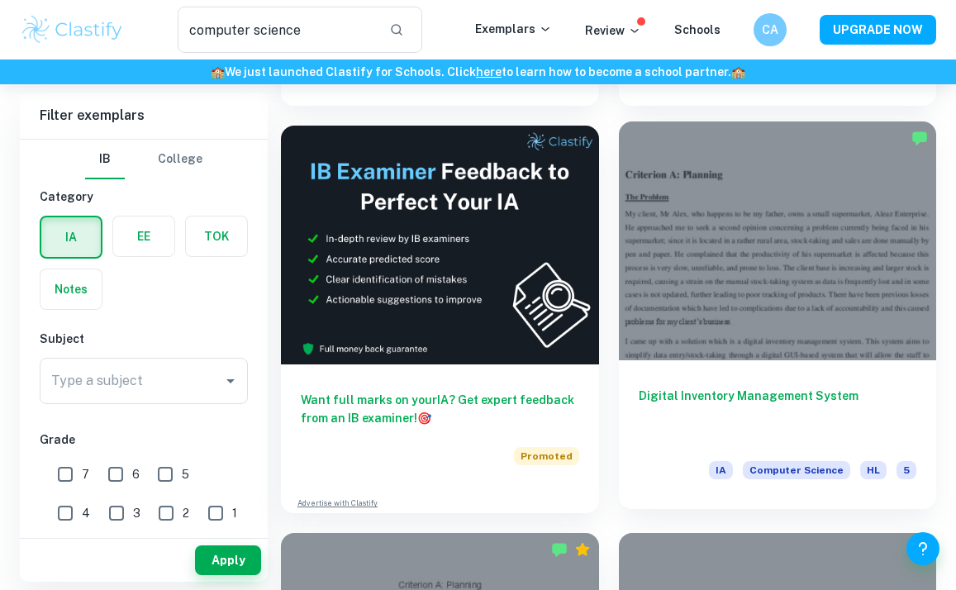  Describe the element at coordinates (180, 159) in the screenshot. I see `button: College` at that location.